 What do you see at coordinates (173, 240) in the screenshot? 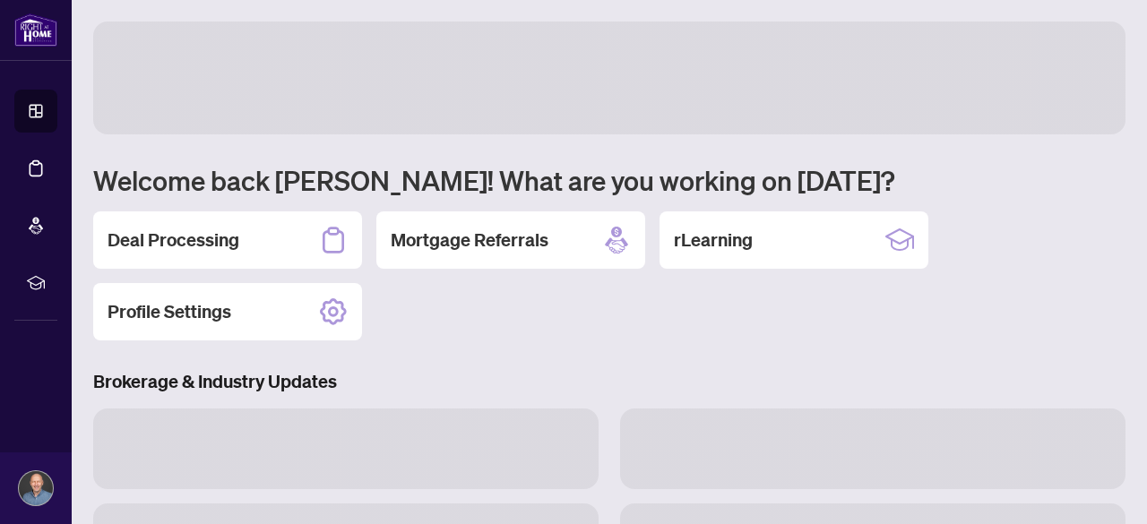
I see `h2: Deal Processing` at bounding box center [173, 240].